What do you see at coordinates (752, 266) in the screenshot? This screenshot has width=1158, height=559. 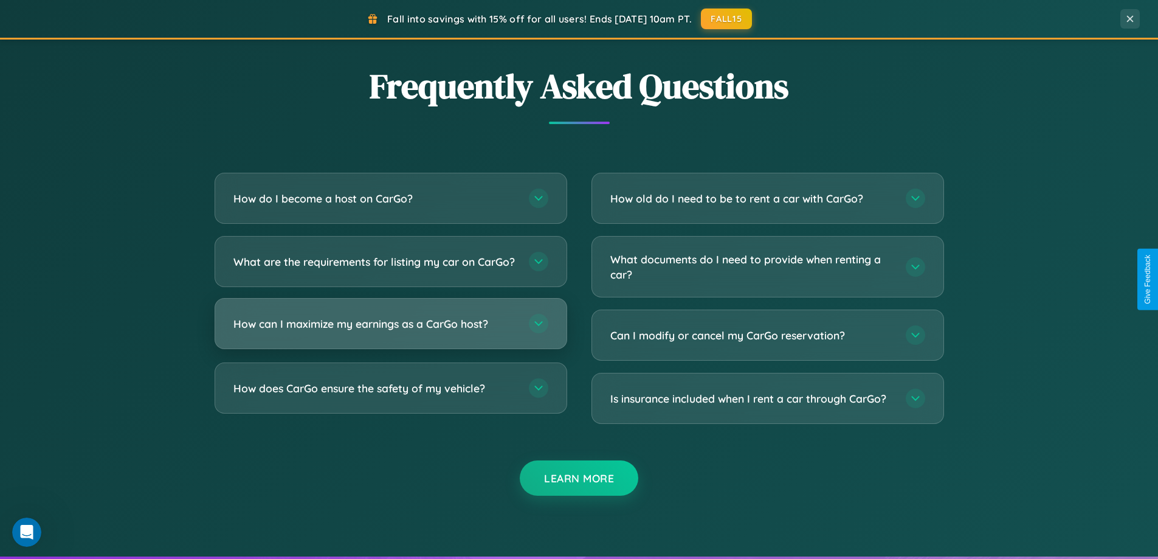 I see `h3: What documents do I need to provide when renting a car?` at bounding box center [752, 266].